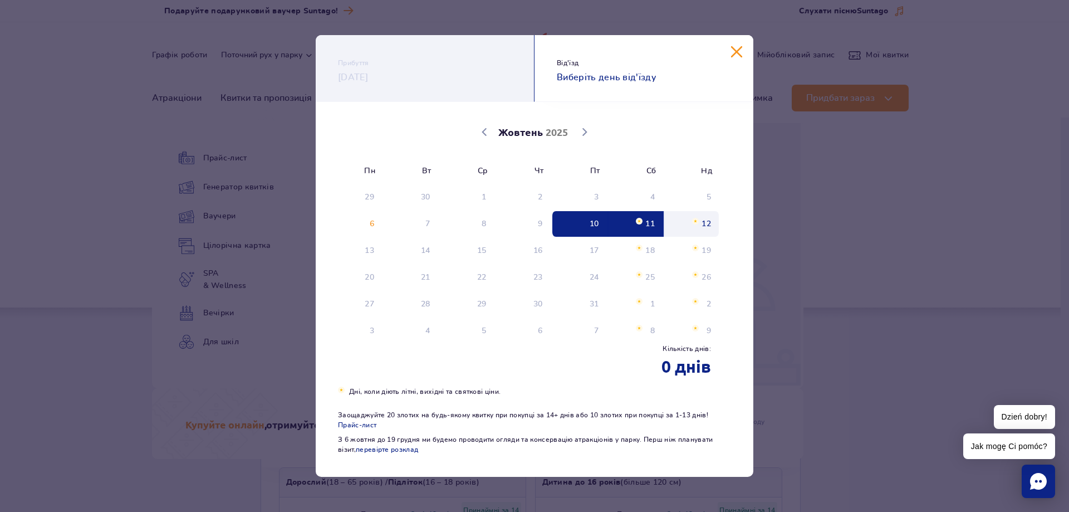 This screenshot has height=512, width=1069. Describe the element at coordinates (355, 331) in the screenshot. I see `span: Листопад 3, 2025` at that location.